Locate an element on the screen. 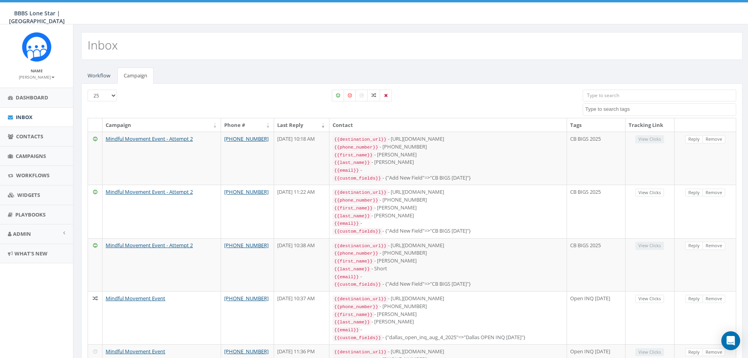 This screenshot has width=748, height=358. a: Campaign is located at coordinates (136, 75).